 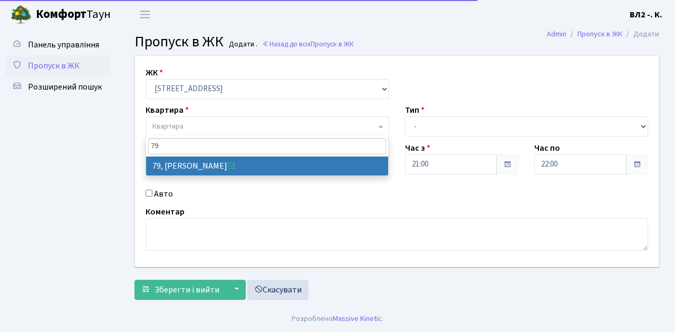 I want to click on small: Додати ., so click(x=242, y=44).